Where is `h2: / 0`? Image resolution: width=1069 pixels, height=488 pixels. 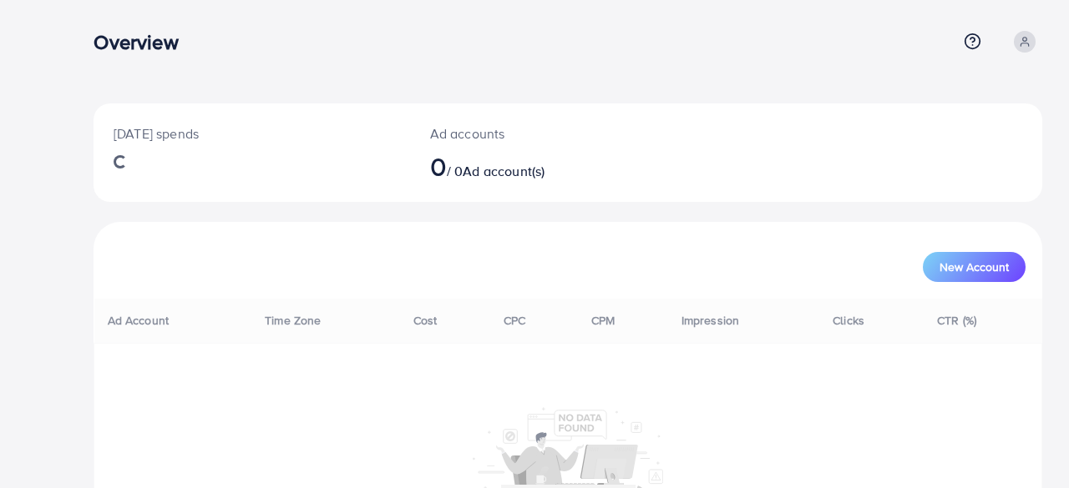
h2: / 0 is located at coordinates (528, 166).